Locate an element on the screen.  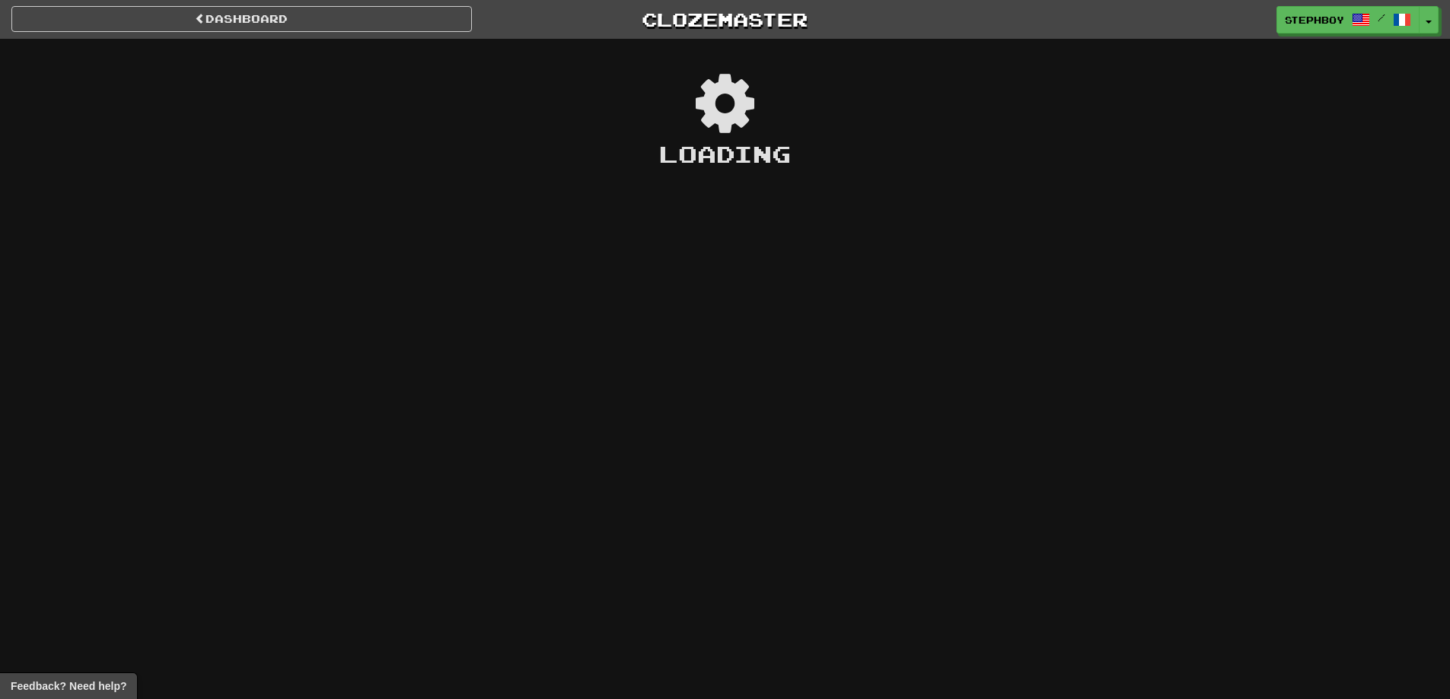
span: stephboy is located at coordinates (1314, 20).